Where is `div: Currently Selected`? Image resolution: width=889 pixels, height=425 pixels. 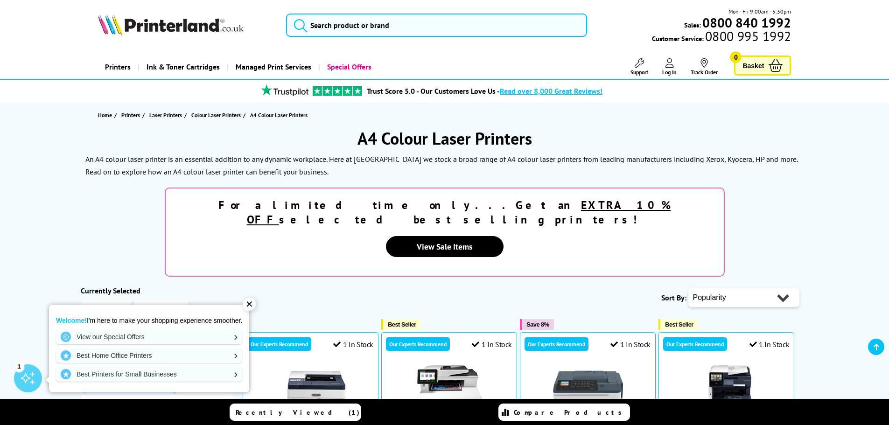 div: Currently Selected is located at coordinates (157, 291).